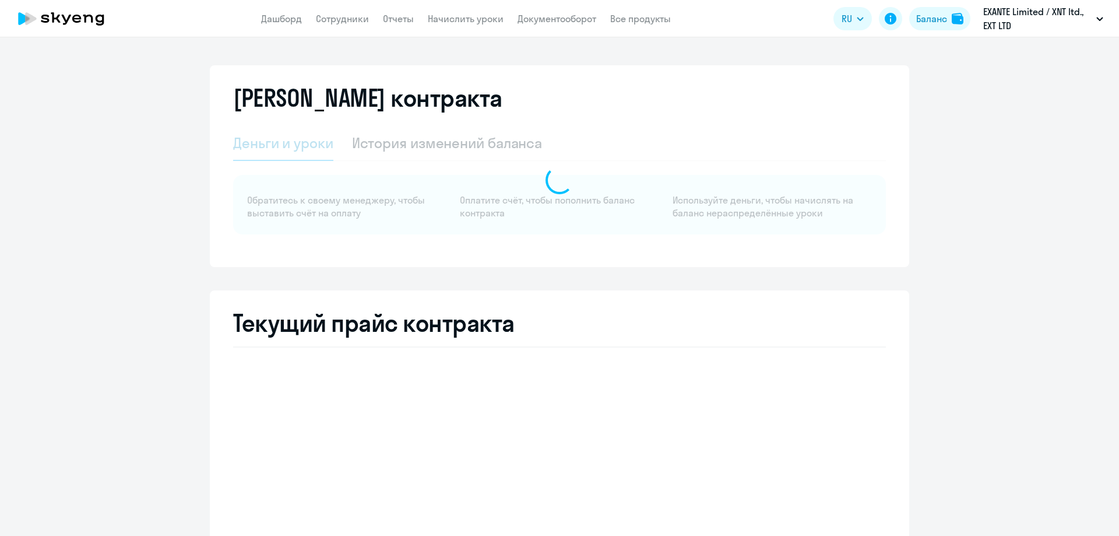 This screenshot has height=536, width=1119. What do you see at coordinates (559, 323) in the screenshot?
I see `h2: Текущий прайс контракта` at bounding box center [559, 323].